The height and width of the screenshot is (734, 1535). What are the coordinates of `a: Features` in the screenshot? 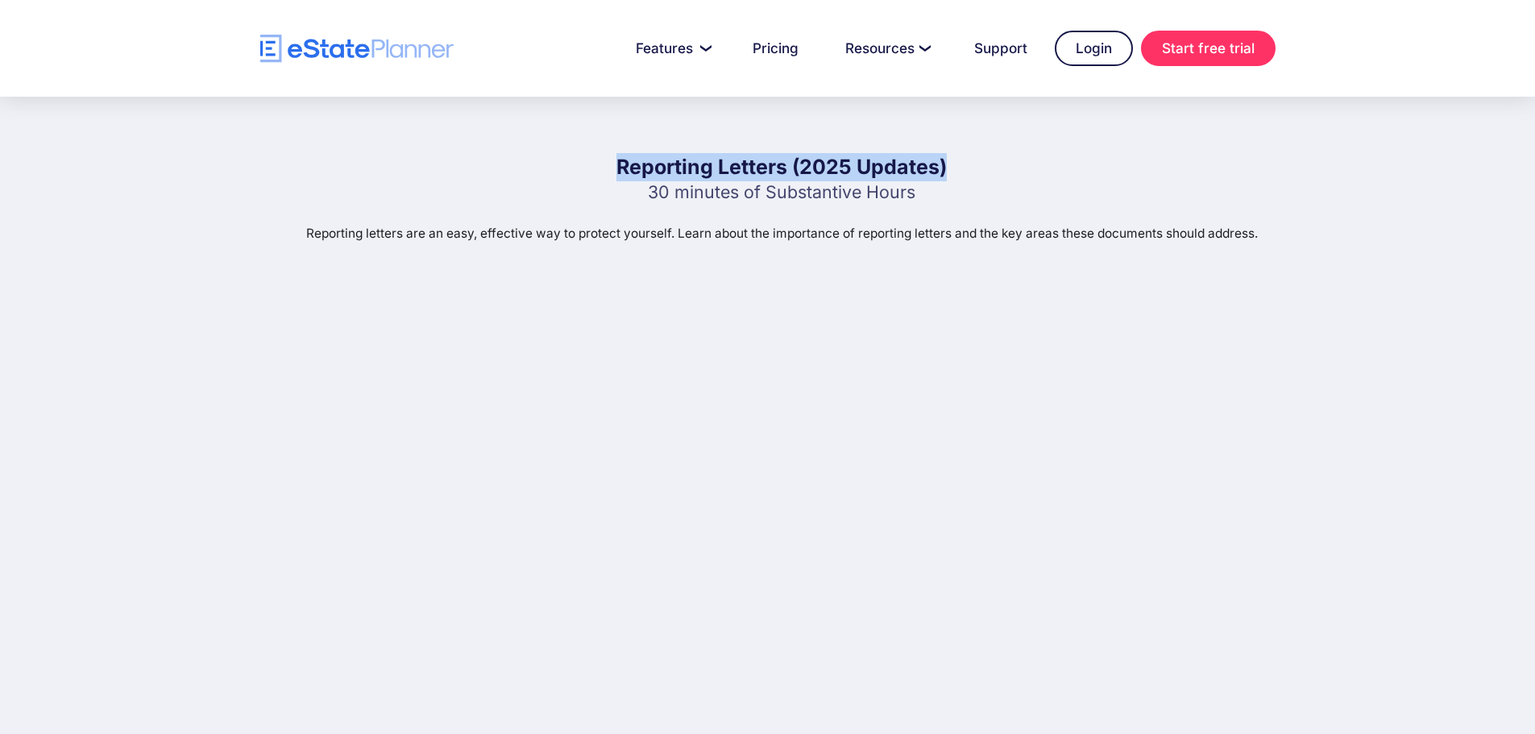 It's located at (670, 48).